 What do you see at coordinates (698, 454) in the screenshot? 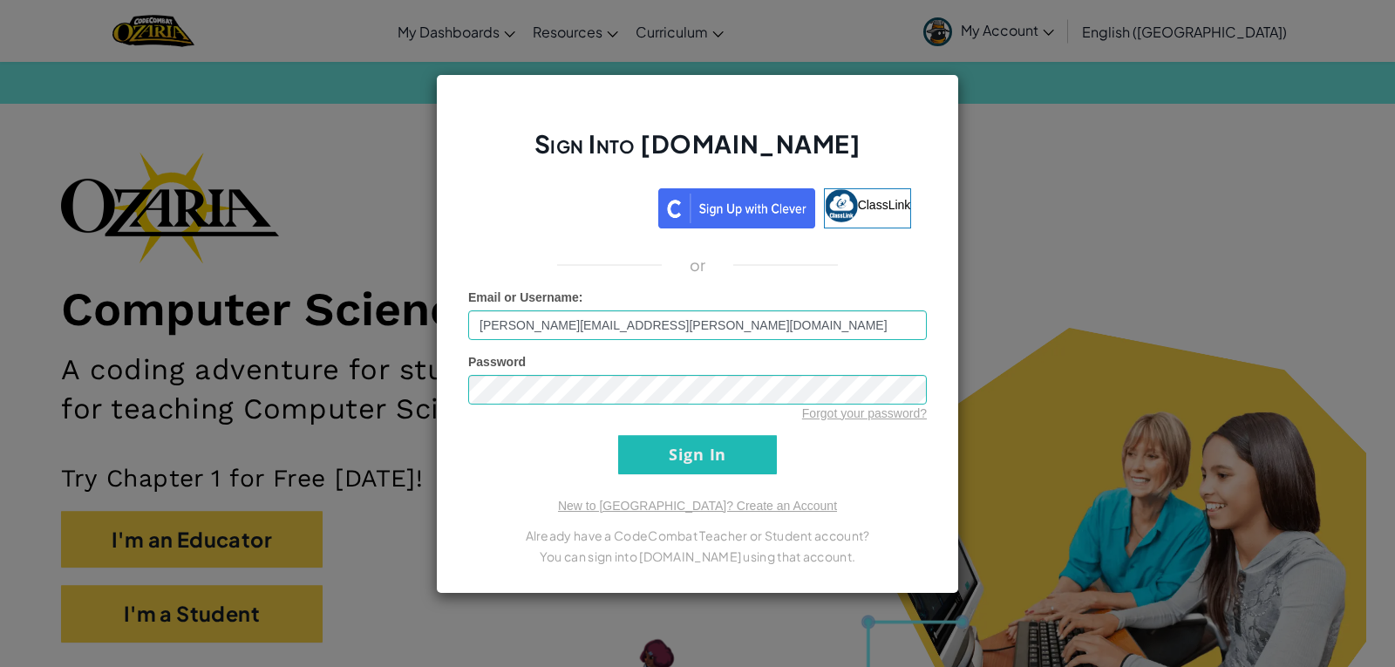
I see `input: Sign In` at bounding box center [698, 454].